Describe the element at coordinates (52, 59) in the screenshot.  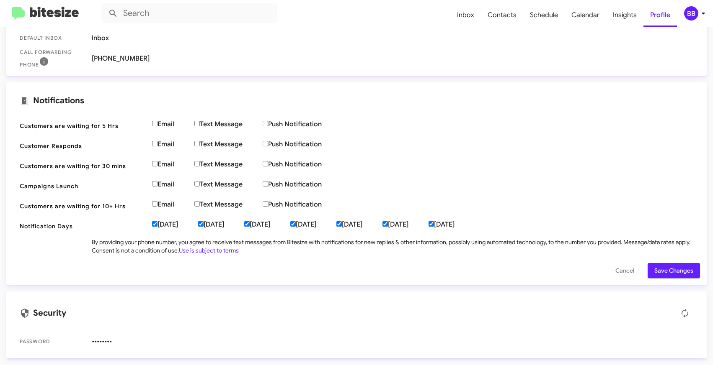
I see `span: Call Forwarding Phone` at that location.